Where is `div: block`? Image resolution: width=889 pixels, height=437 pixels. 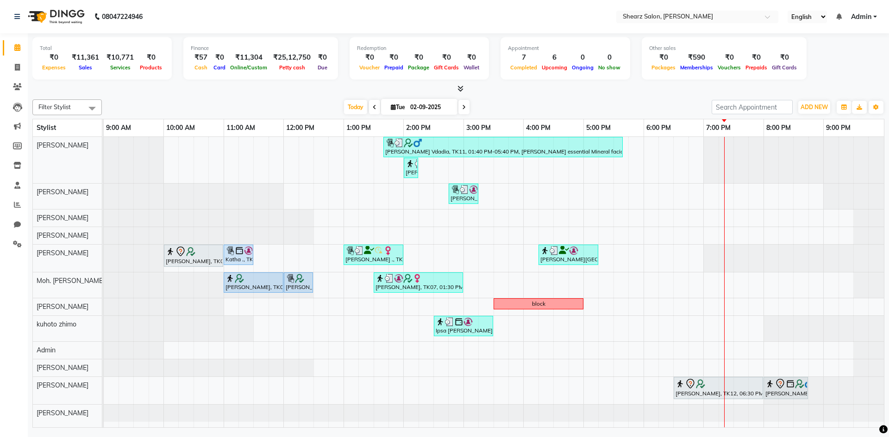 div: block is located at coordinates (538, 304).